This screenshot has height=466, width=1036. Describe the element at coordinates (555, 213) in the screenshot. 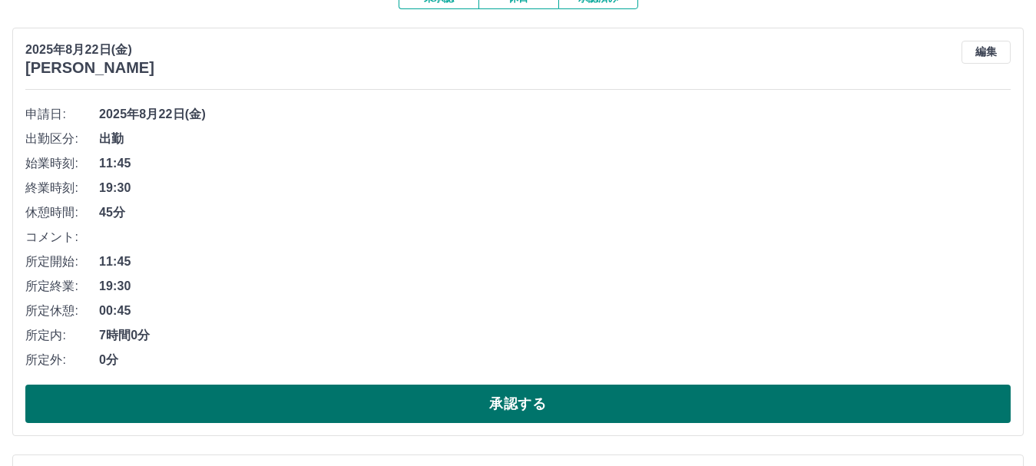

I see `span: 45分` at that location.